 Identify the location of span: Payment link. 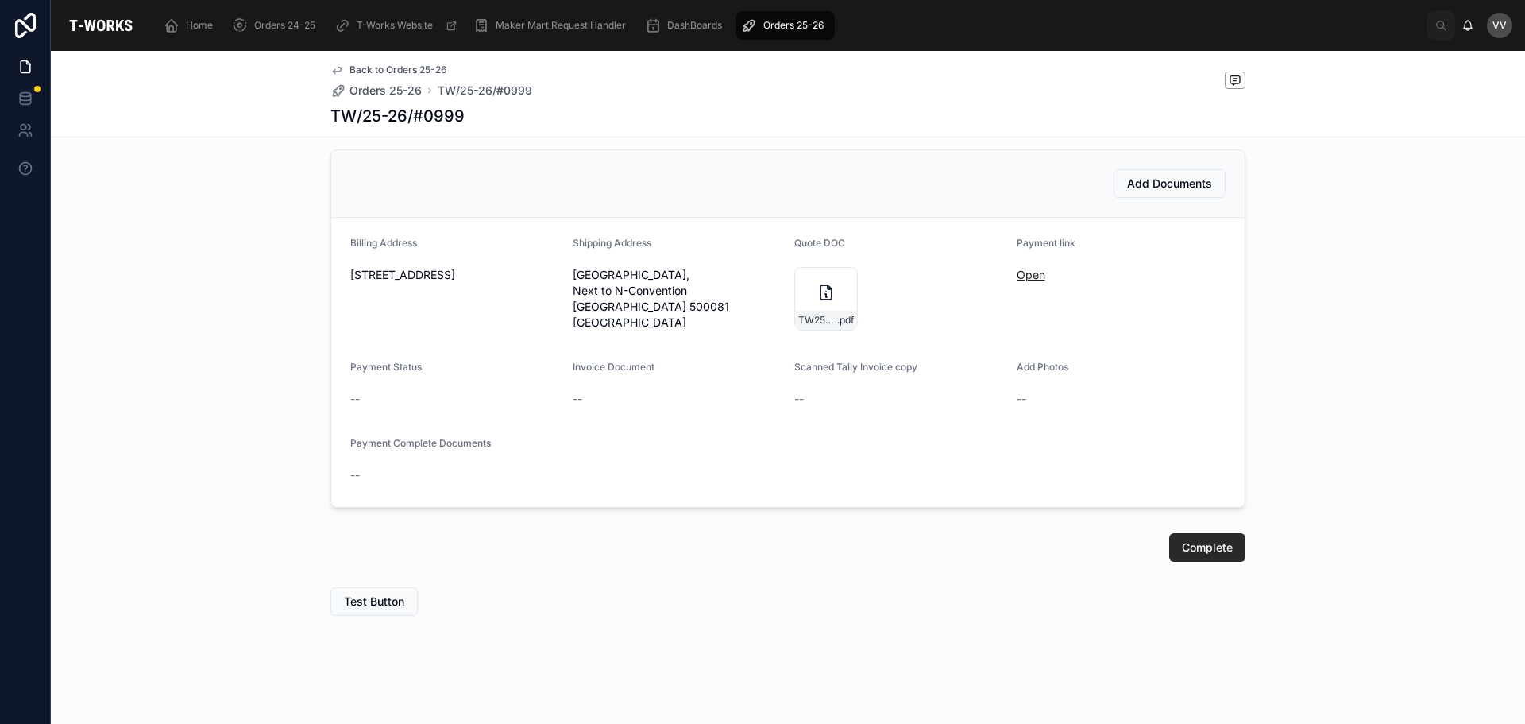
(1046, 242).